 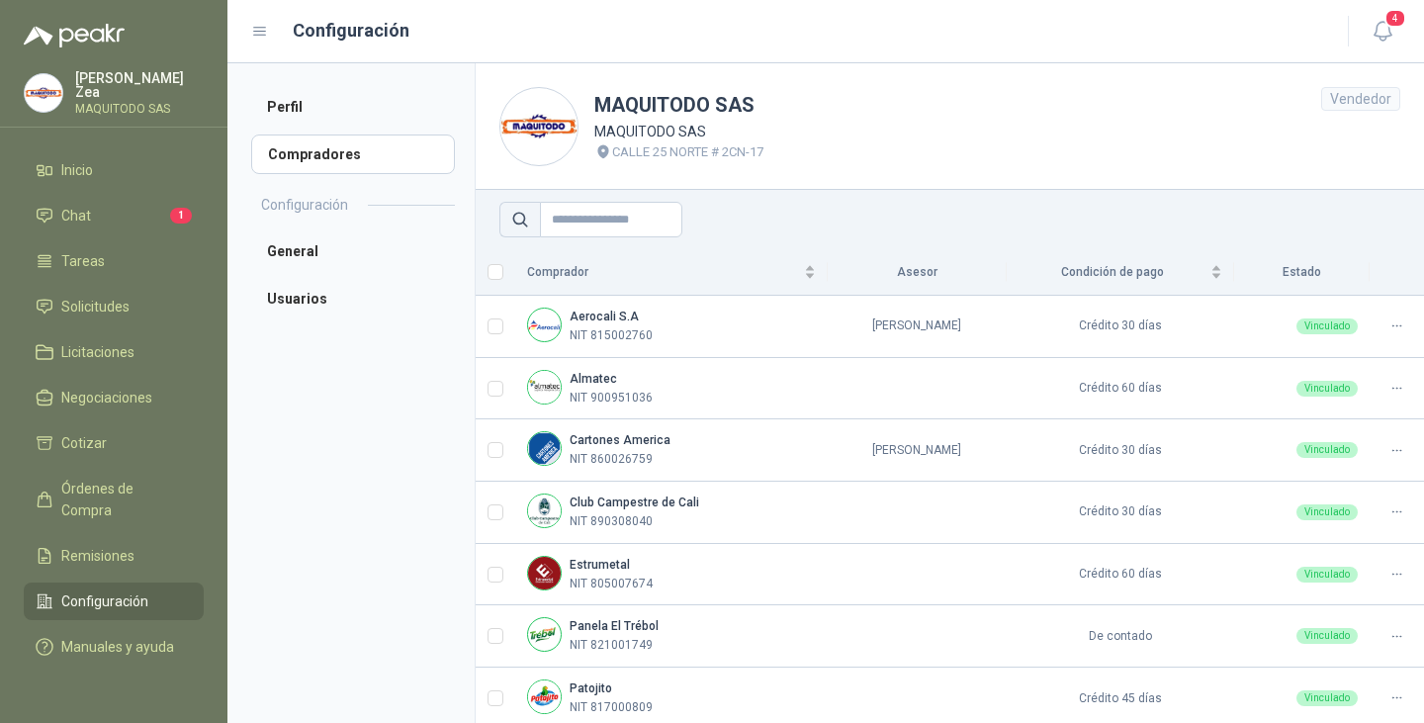 What do you see at coordinates (611, 645) in the screenshot?
I see `p: NIT 821001749` at bounding box center [611, 645].